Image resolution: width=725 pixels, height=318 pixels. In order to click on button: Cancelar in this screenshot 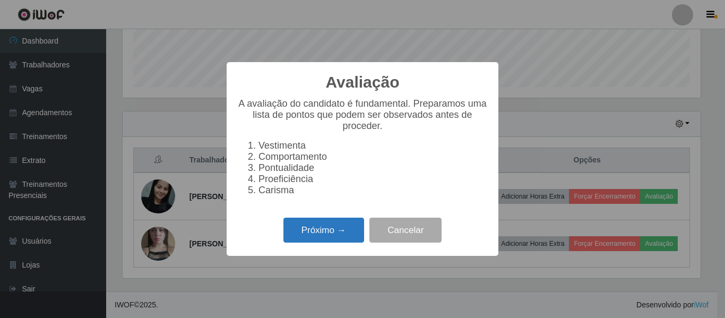, I will do `click(405, 230)`.